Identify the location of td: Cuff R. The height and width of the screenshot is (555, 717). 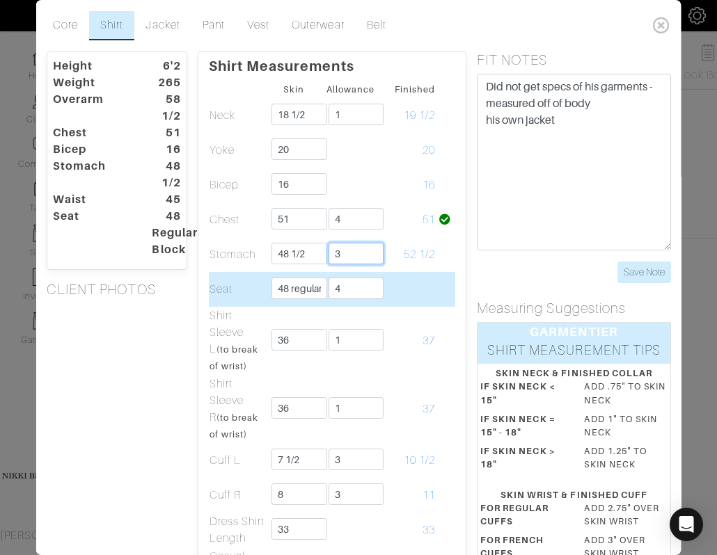
(237, 496).